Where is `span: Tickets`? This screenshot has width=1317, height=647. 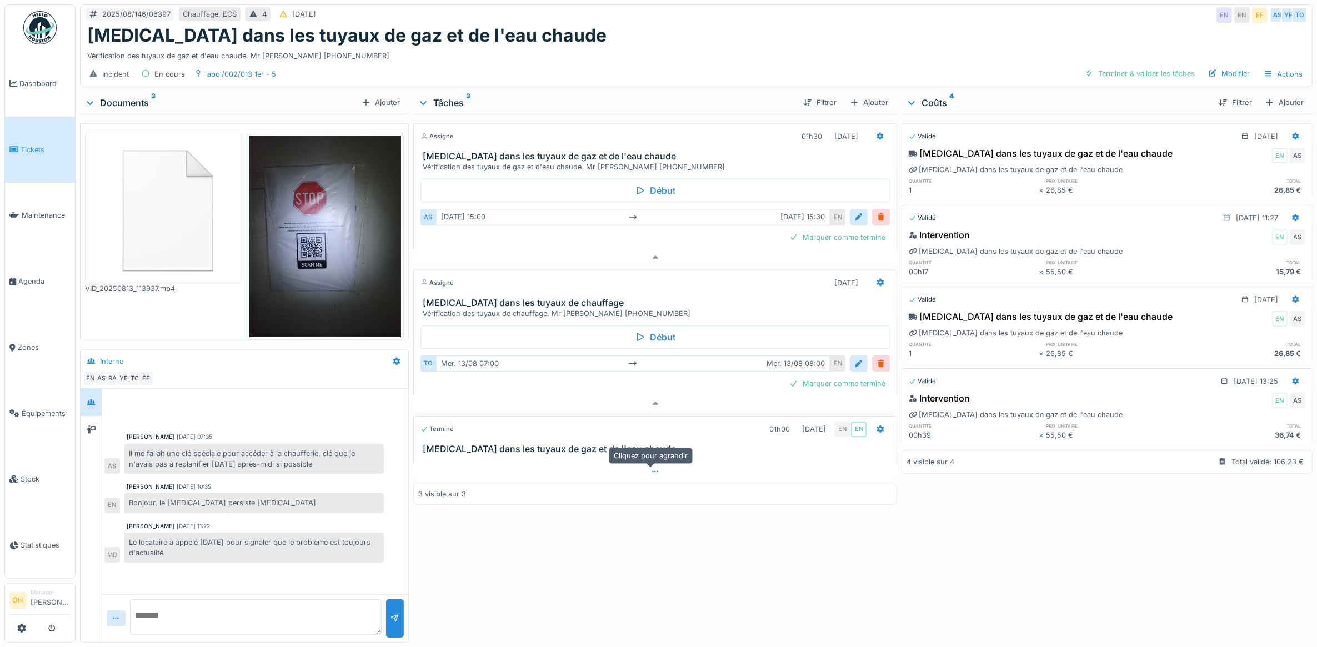 span: Tickets is located at coordinates (46, 149).